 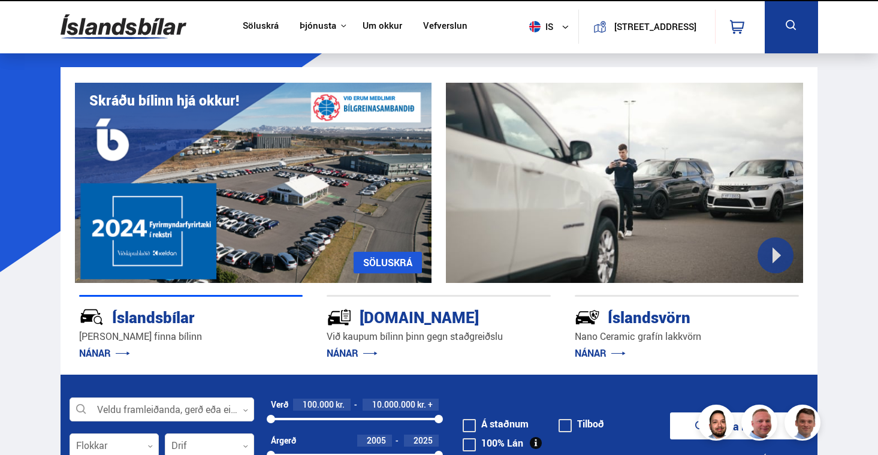 What do you see at coordinates (261, 26) in the screenshot?
I see `a: Söluskrá` at bounding box center [261, 26].